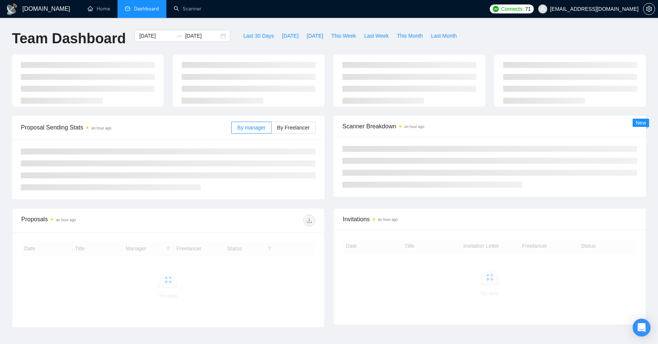 The height and width of the screenshot is (344, 658). Describe the element at coordinates (343, 36) in the screenshot. I see `button: This Week` at that location.